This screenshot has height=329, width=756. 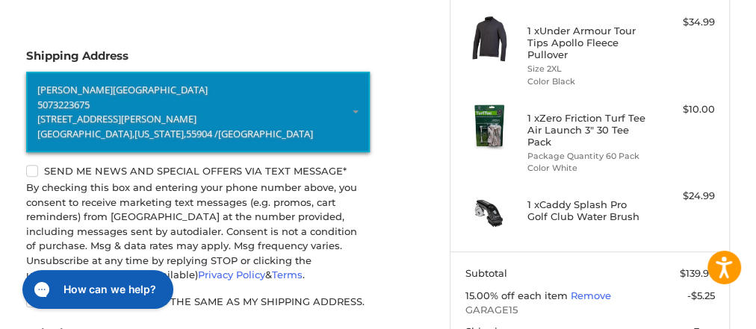 What do you see at coordinates (588, 211) in the screenshot?
I see `h4: 1 x Caddy Splash Pro Golf Club Water Brush` at bounding box center [588, 211].